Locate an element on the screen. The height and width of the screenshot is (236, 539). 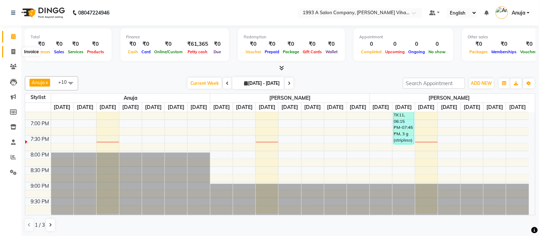
a: x is located at coordinates (46, 82).